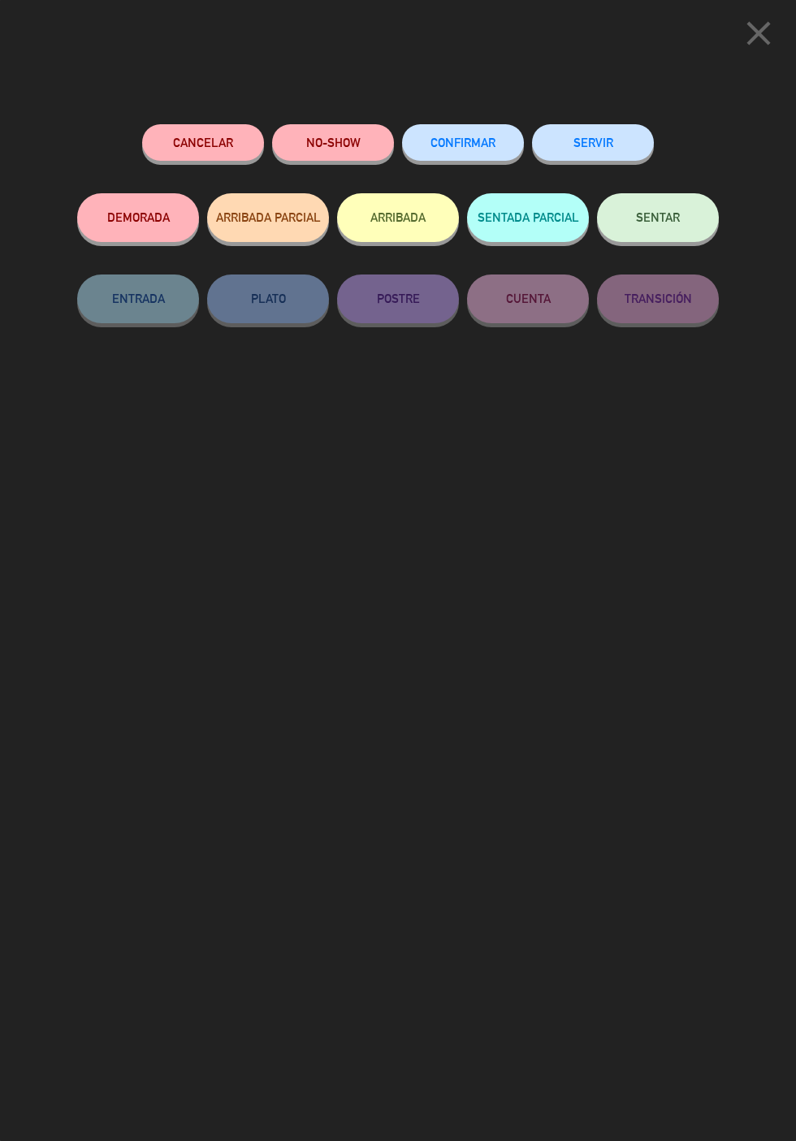  Describe the element at coordinates (398, 218) in the screenshot. I see `button: ARRIBADA` at that location.